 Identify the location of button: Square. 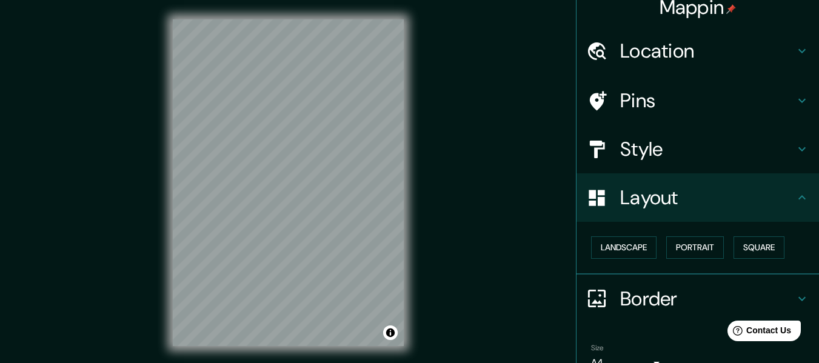
(759, 247).